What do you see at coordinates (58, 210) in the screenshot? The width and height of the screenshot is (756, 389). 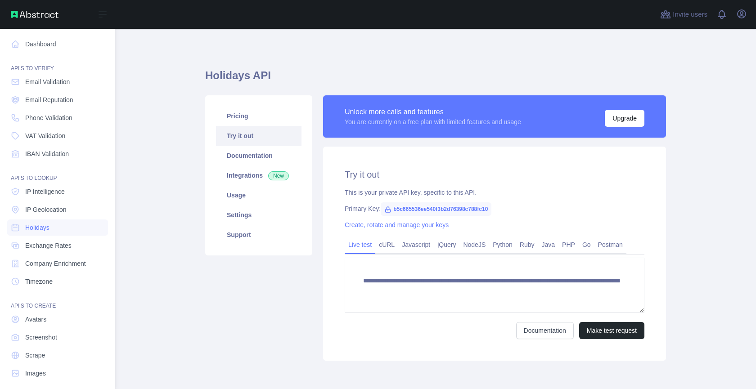 I see `a: IP Geolocation` at bounding box center [58, 210].